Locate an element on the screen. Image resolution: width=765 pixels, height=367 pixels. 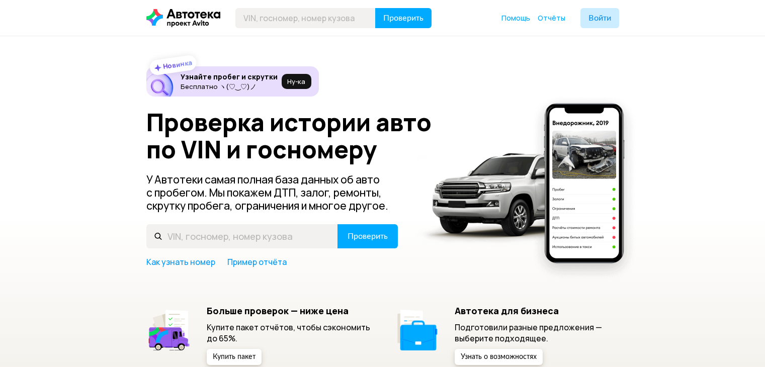
strong: Новинка is located at coordinates (177, 64).